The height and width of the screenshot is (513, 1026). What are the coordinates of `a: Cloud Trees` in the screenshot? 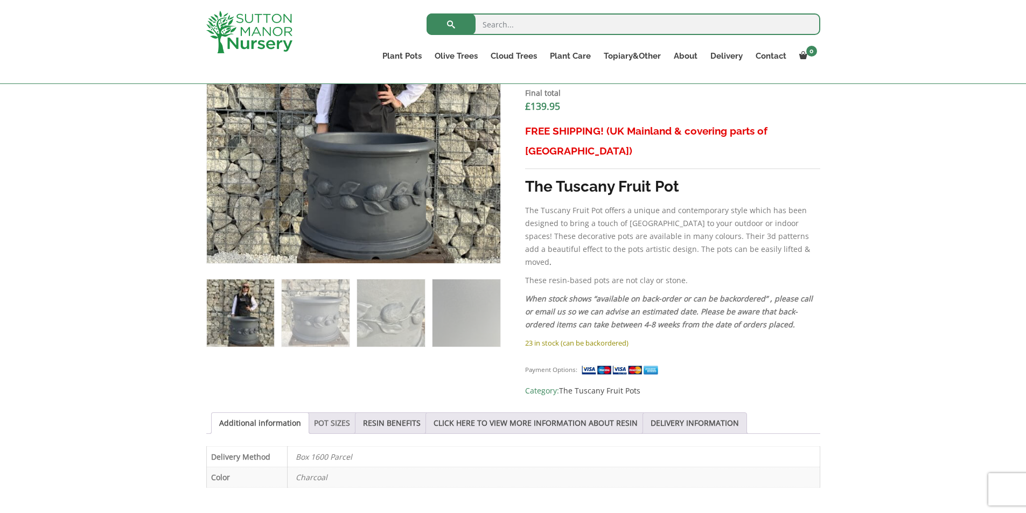 It's located at (514, 56).